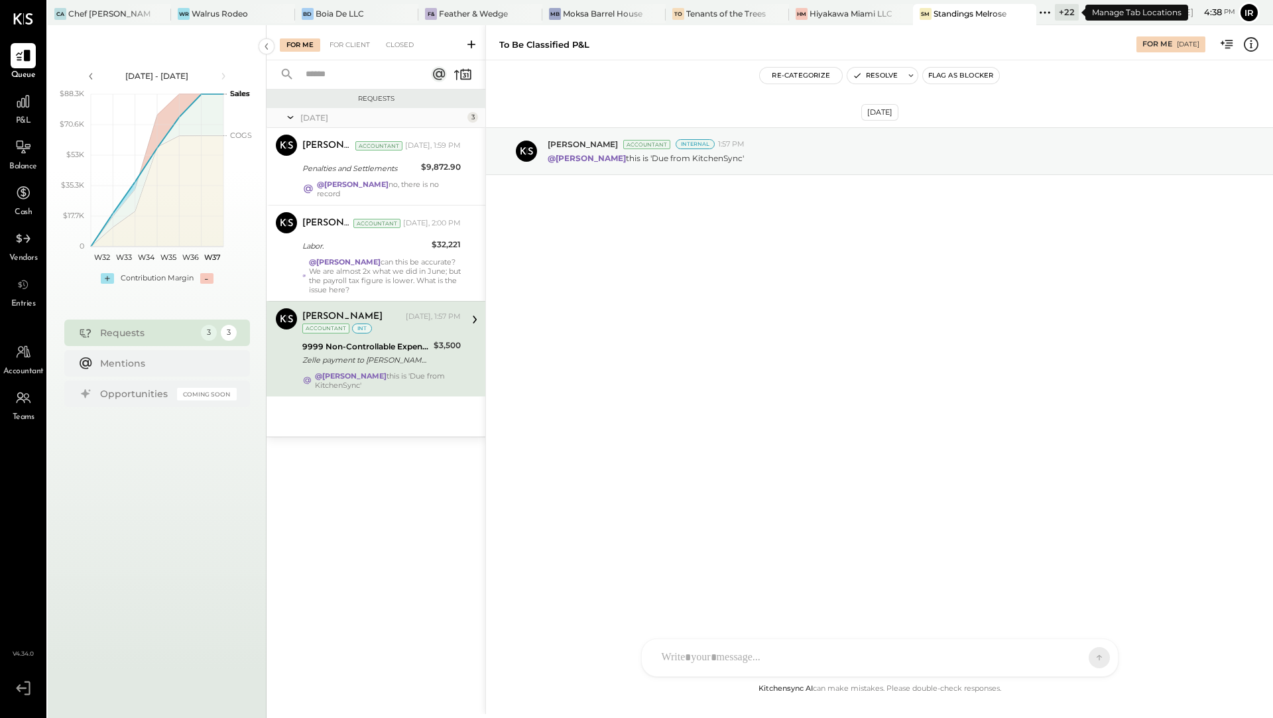 Image resolution: width=1273 pixels, height=718 pixels. I want to click on text: $17.7K, so click(74, 215).